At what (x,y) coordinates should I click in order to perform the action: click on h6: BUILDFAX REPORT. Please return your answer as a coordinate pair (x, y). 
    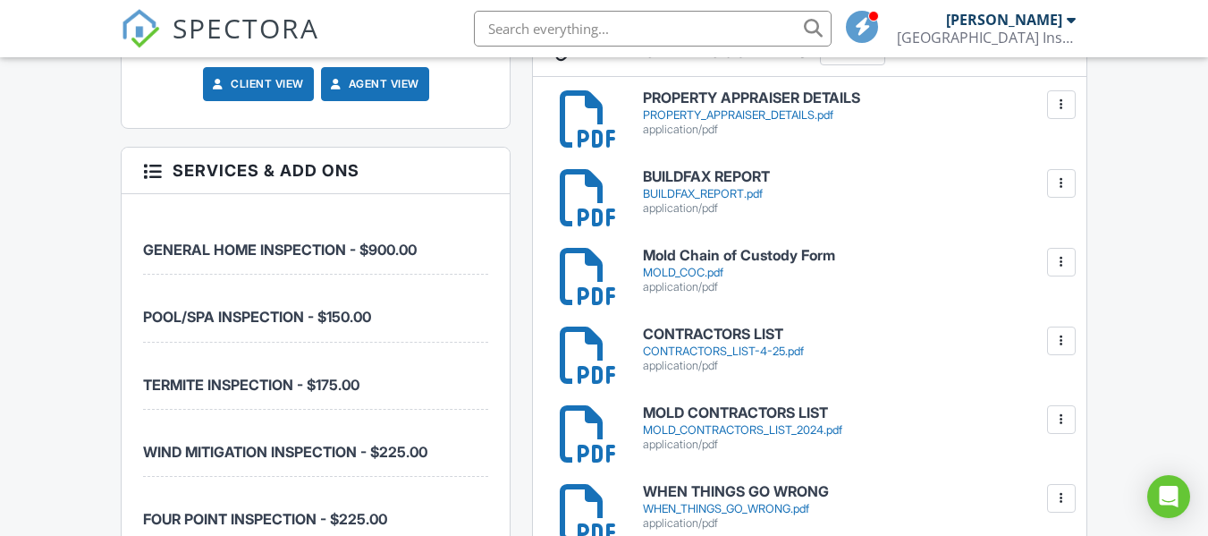
    Looking at the image, I should click on (853, 177).